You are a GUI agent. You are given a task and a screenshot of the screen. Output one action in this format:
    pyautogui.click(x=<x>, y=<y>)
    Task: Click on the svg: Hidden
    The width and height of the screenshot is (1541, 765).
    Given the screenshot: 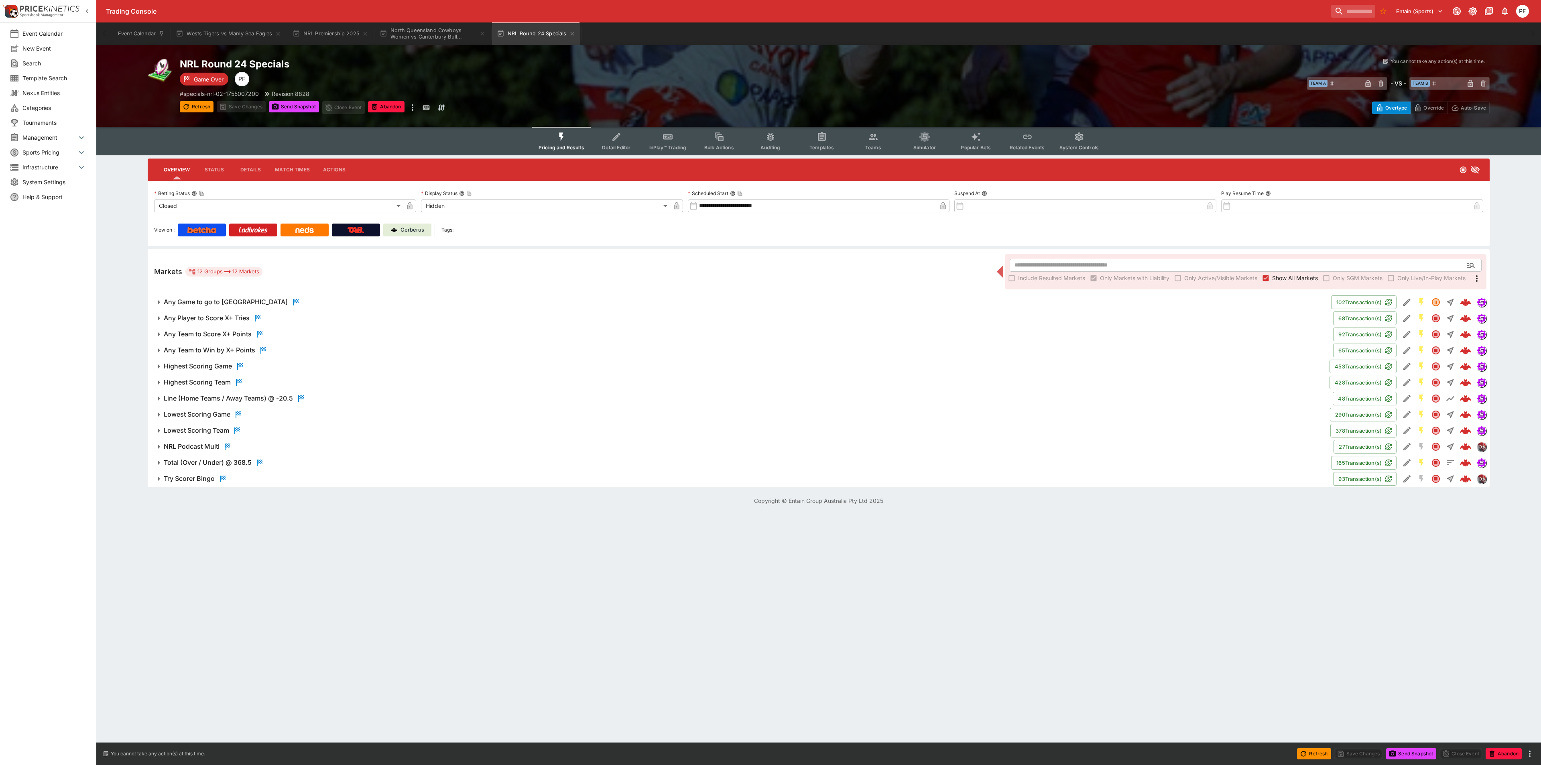 What is the action you would take?
    pyautogui.click(x=1475, y=170)
    